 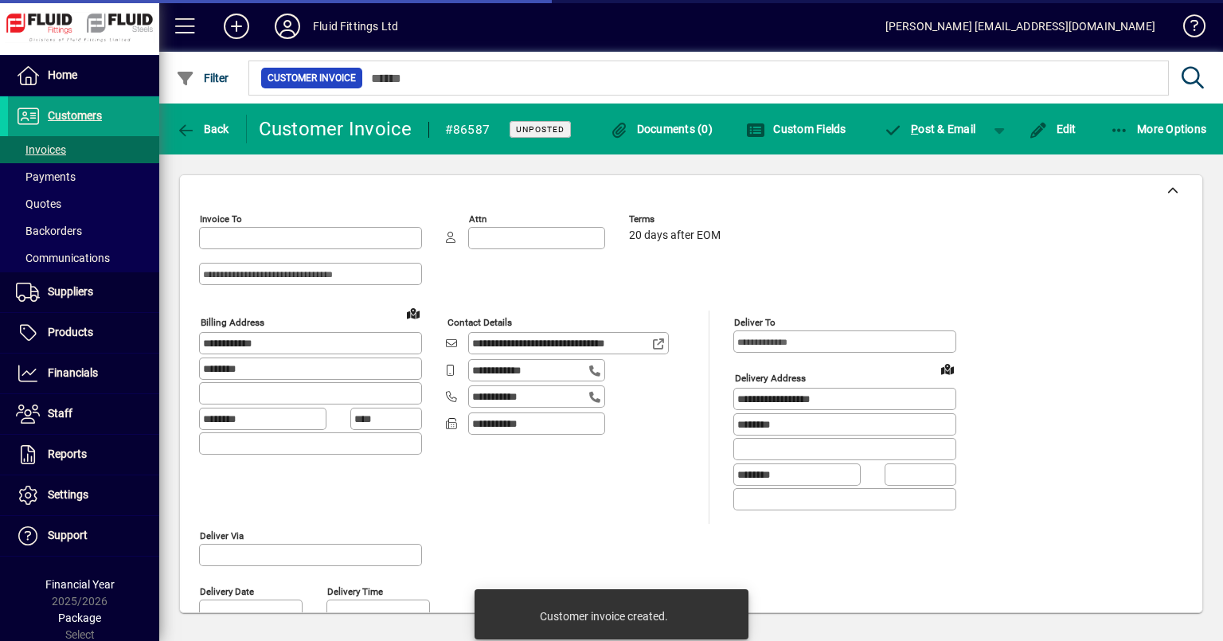 What do you see at coordinates (84, 76) in the screenshot?
I see `a: Home` at bounding box center [84, 76].